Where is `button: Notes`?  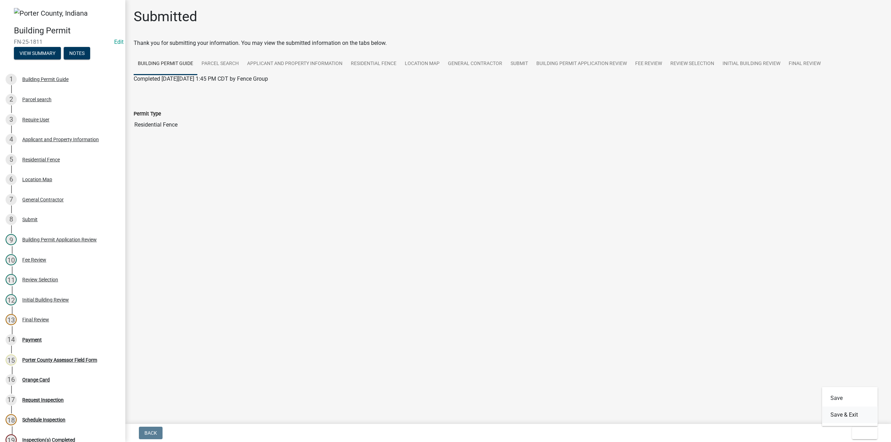 button: Notes is located at coordinates (77, 53).